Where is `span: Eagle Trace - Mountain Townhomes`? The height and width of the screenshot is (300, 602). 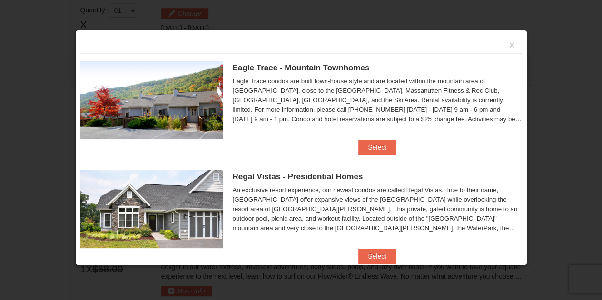
span: Eagle Trace - Mountain Townhomes is located at coordinates (301, 68).